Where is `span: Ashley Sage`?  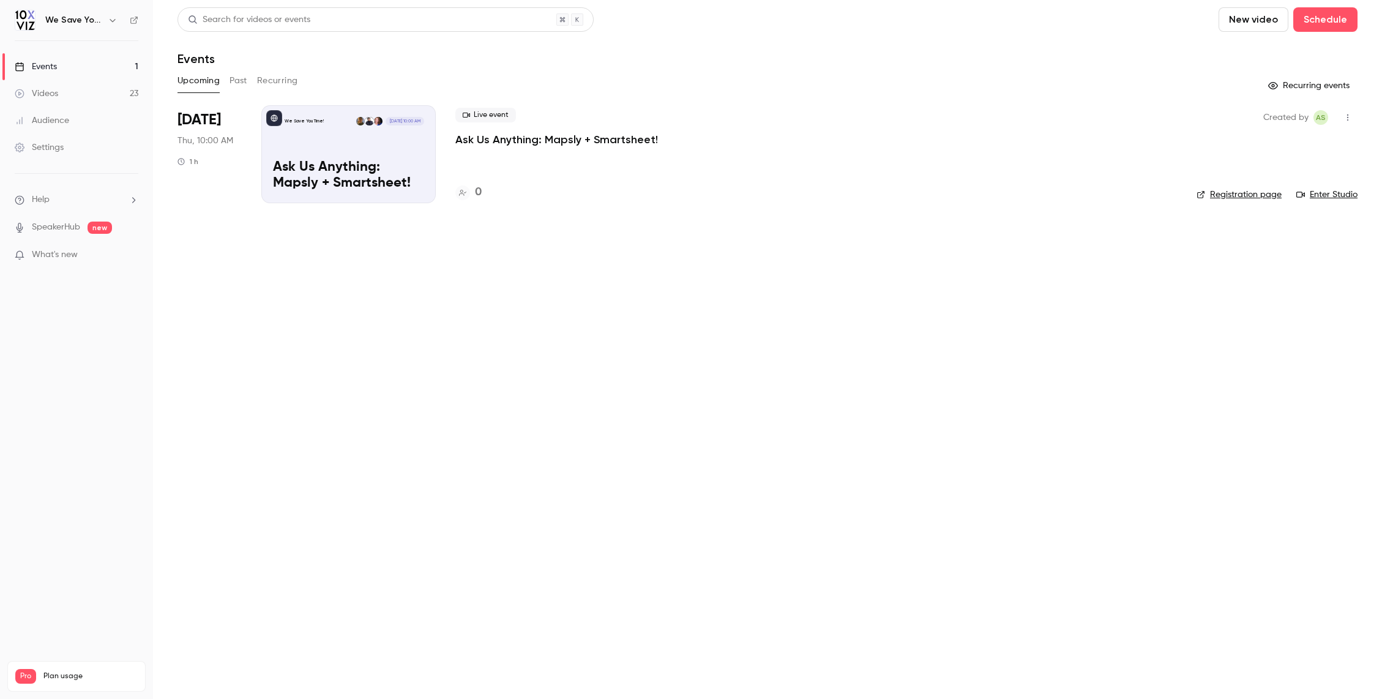 span: Ashley Sage is located at coordinates (1321, 118).